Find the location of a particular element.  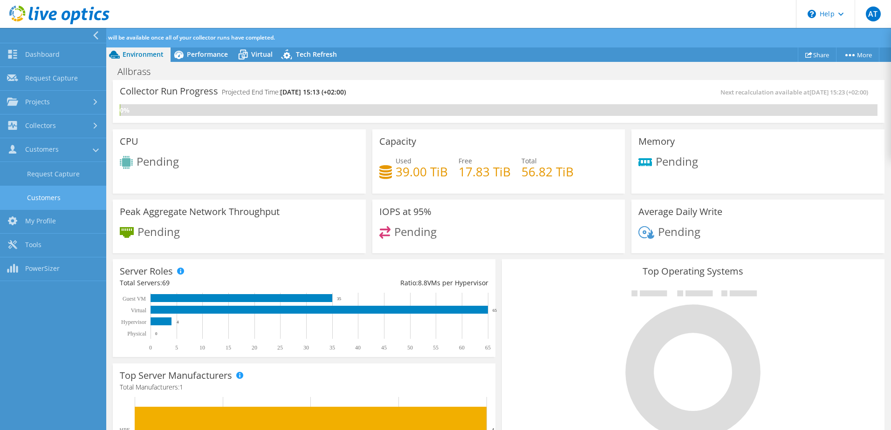

div: 0% is located at coordinates (120, 110).